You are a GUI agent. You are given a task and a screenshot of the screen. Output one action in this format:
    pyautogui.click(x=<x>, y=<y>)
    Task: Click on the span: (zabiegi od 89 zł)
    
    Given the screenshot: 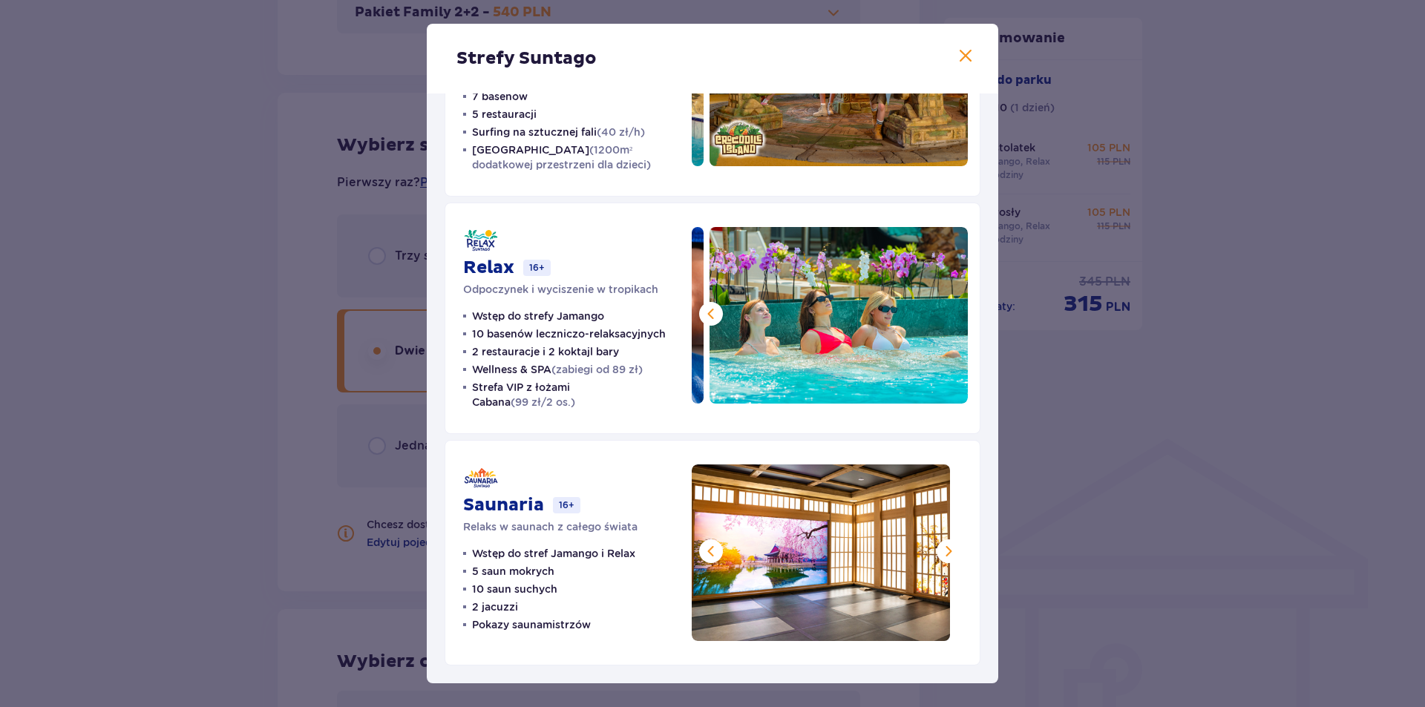 What is the action you would take?
    pyautogui.click(x=597, y=370)
    